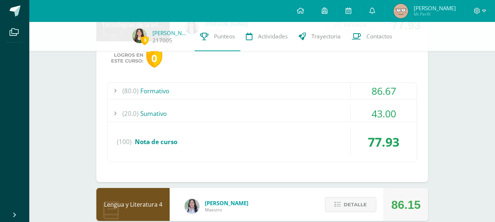  Describe the element at coordinates (272, 36) in the screenshot. I see `span: Actividades` at that location.